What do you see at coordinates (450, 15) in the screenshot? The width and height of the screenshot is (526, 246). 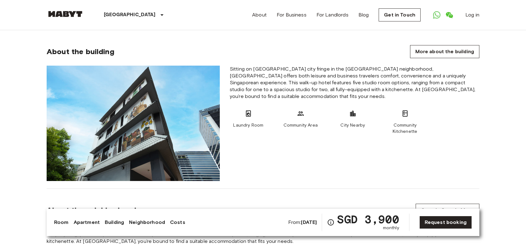 I see `a: Open WeChat` at bounding box center [450, 15].